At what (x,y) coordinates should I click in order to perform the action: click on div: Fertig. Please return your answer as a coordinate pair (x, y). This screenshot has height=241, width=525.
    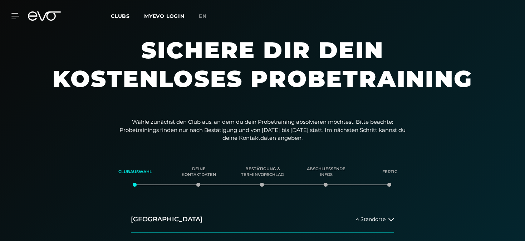
    Looking at the image, I should click on (390, 172).